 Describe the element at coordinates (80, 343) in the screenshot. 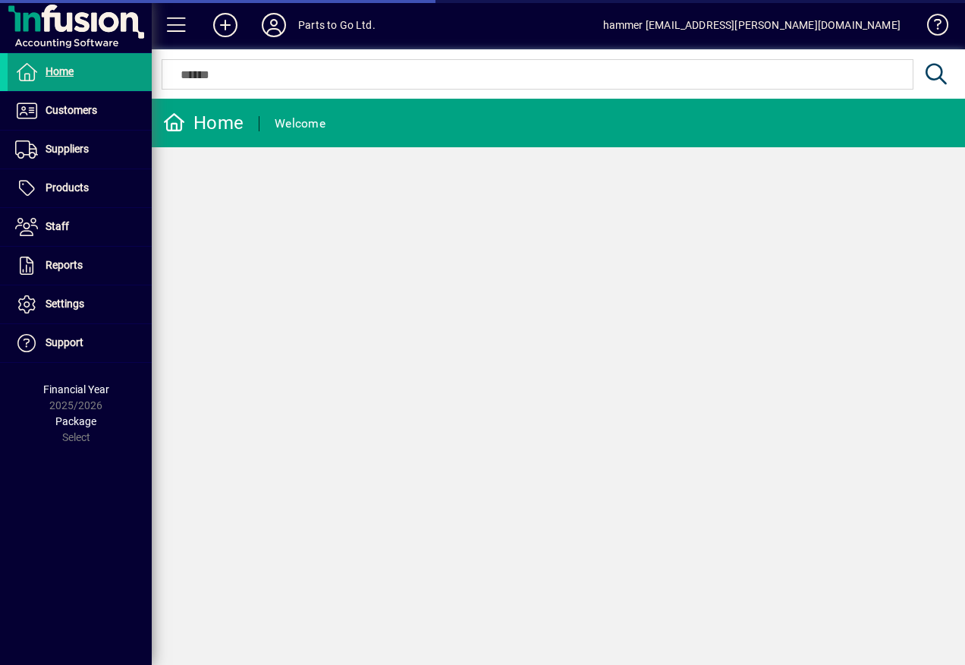

I see `a: Support` at that location.